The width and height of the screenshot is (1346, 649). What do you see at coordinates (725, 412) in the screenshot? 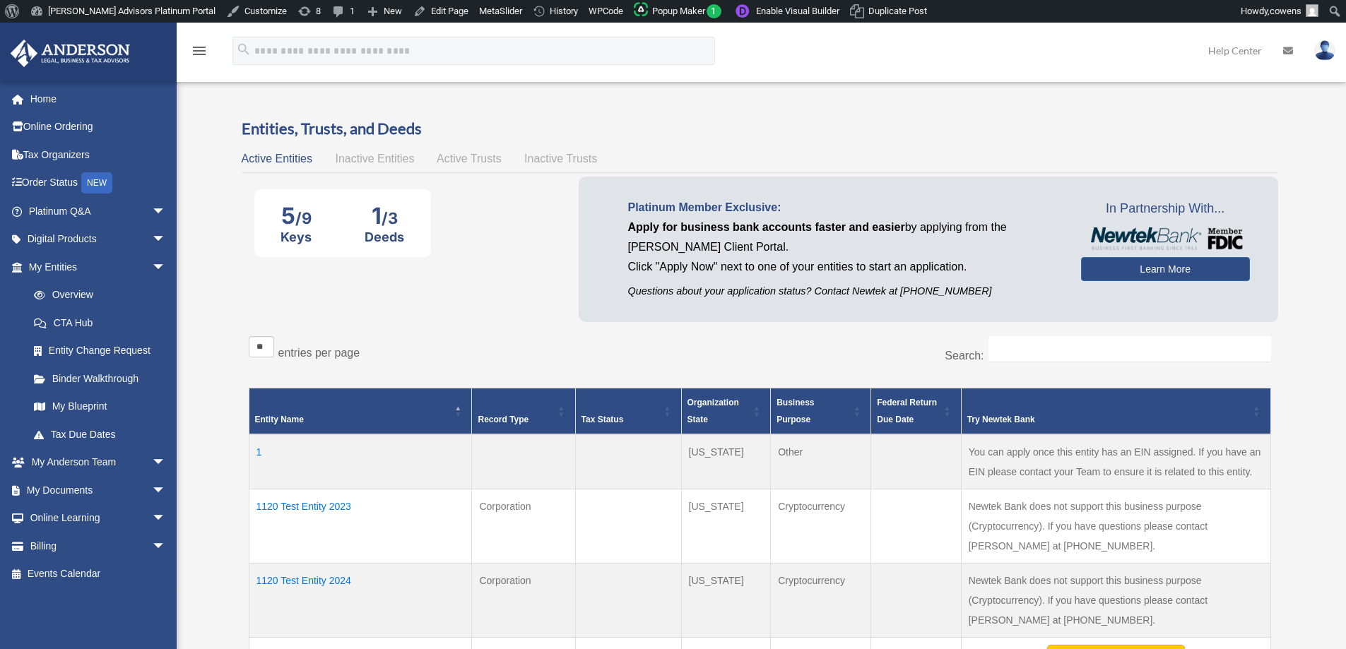
I see `th: Organization State: Activate to sort` at bounding box center [725, 412].